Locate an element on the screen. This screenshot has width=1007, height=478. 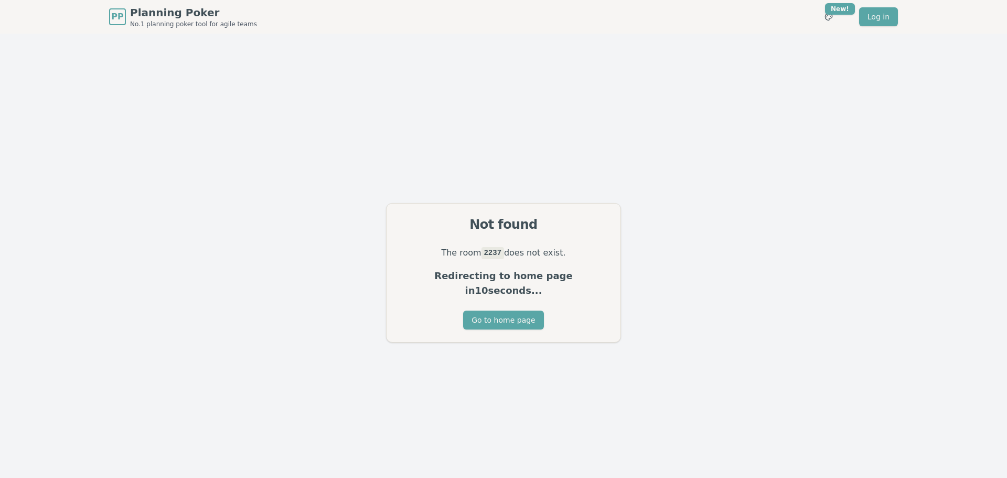
p: Redirecting to home page in 10 seconds... is located at coordinates (504, 283).